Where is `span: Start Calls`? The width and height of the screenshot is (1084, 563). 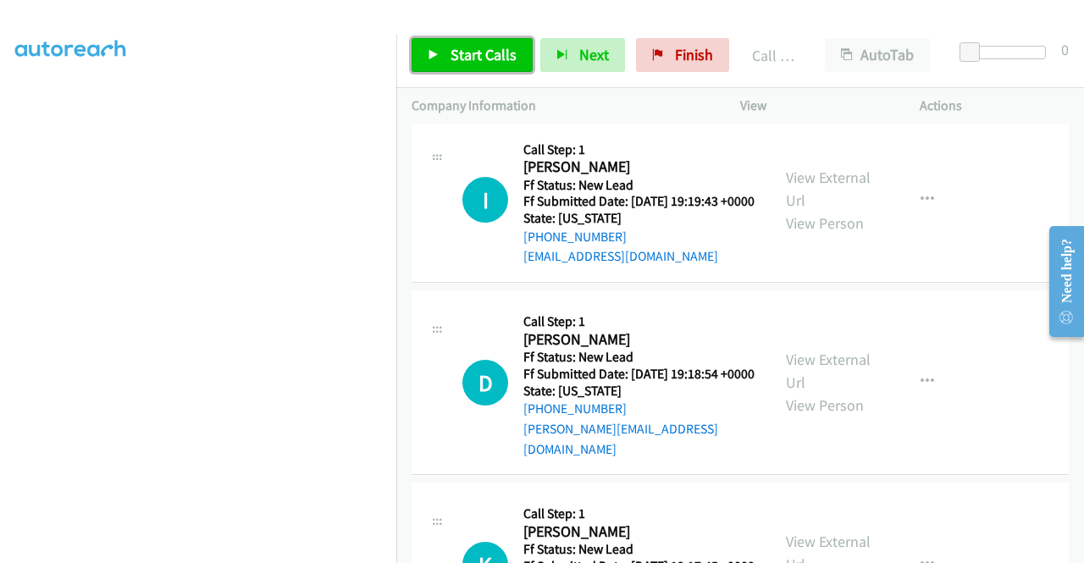 span: Start Calls is located at coordinates (483, 54).